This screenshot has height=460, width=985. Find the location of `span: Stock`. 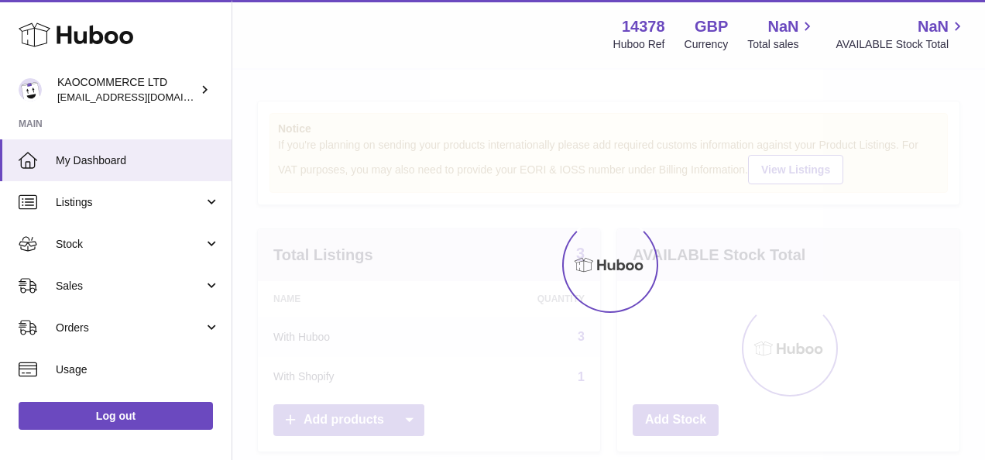

span: Stock is located at coordinates (129, 244).